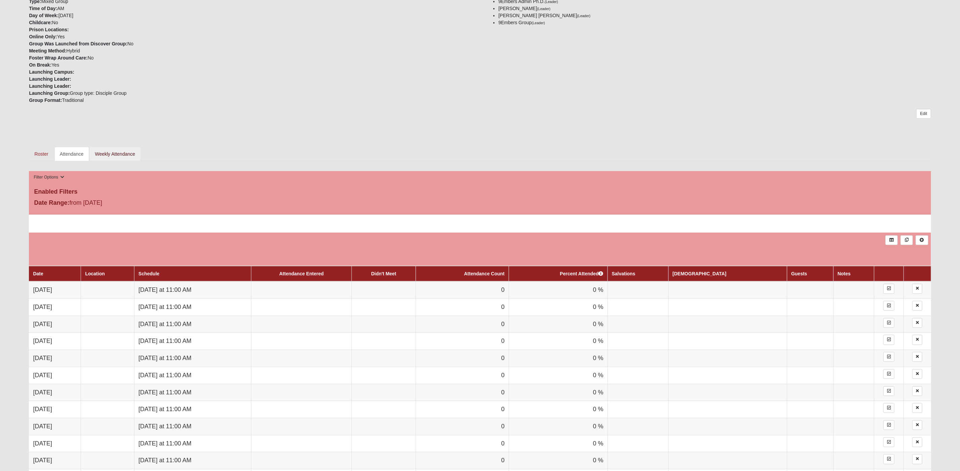 The image size is (960, 471). What do you see at coordinates (810, 274) in the screenshot?
I see `th: Guests` at bounding box center [810, 274].